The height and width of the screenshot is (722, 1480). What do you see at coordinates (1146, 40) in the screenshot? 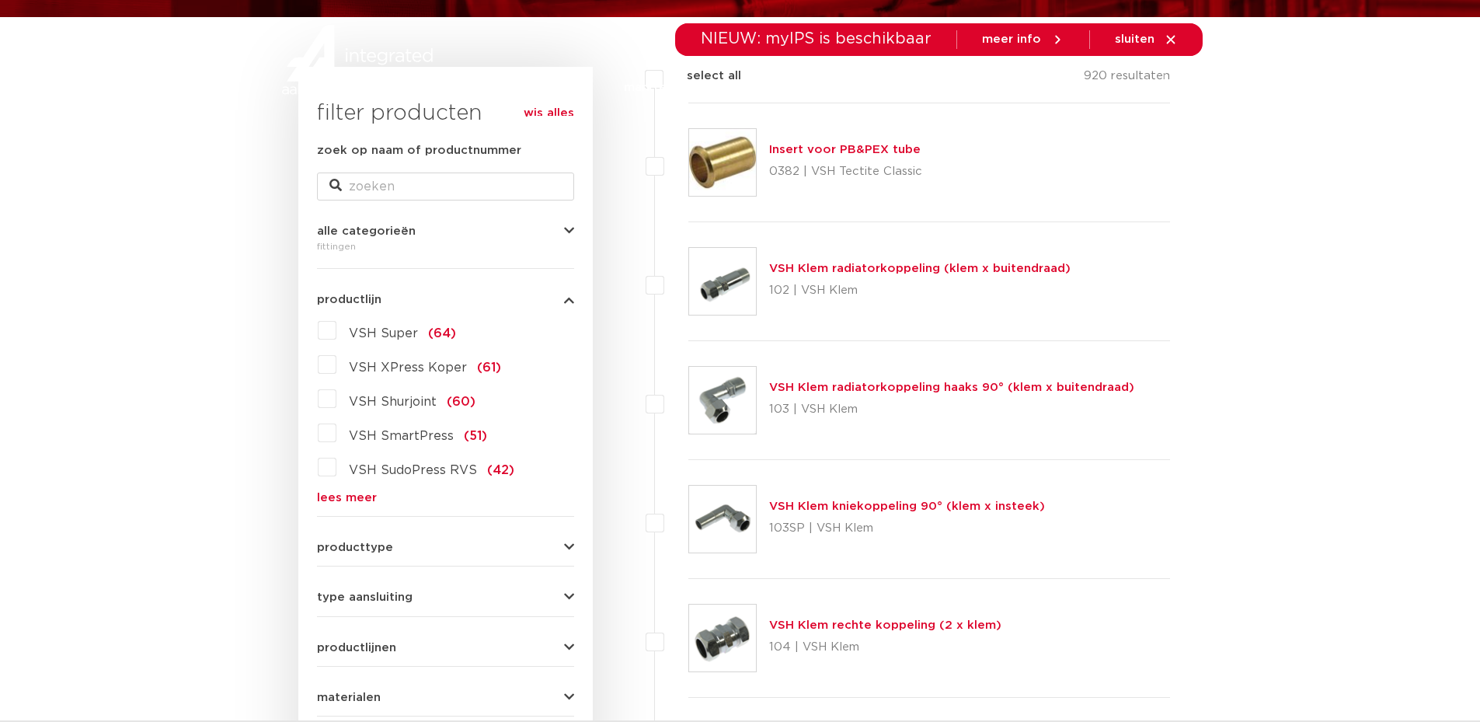
I see `a: sluiten` at bounding box center [1146, 40].